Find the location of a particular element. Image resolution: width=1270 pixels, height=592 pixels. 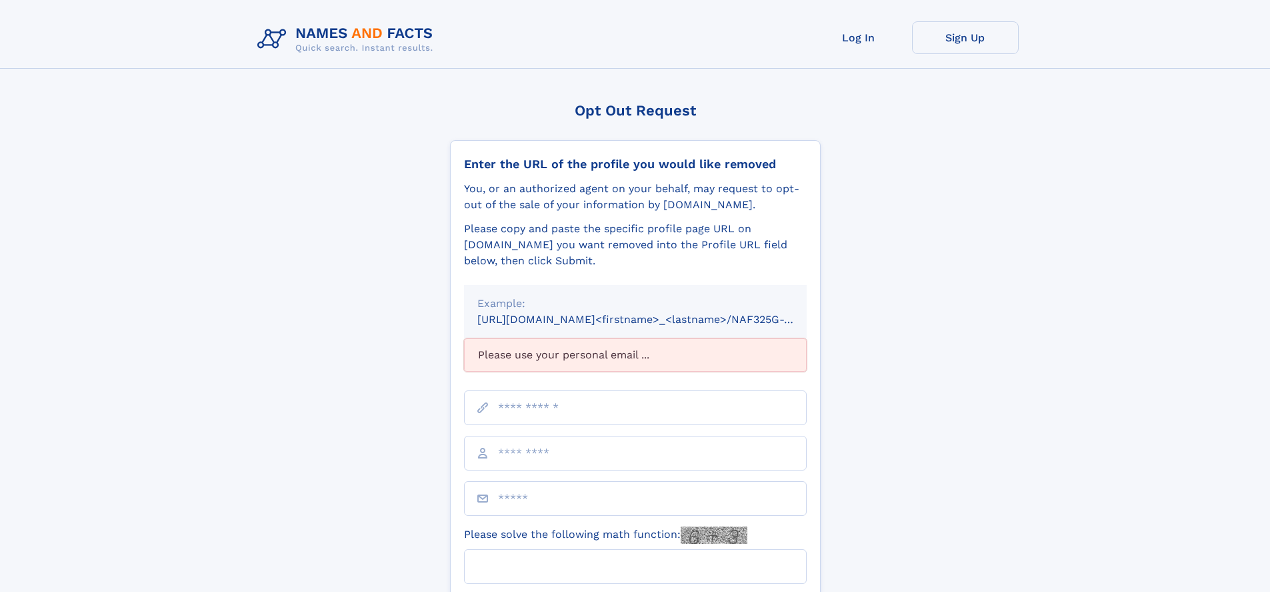

div: You, or an authorized agent on your behalf, may request to opt-out of the sale of your informatio... is located at coordinates (636, 197).